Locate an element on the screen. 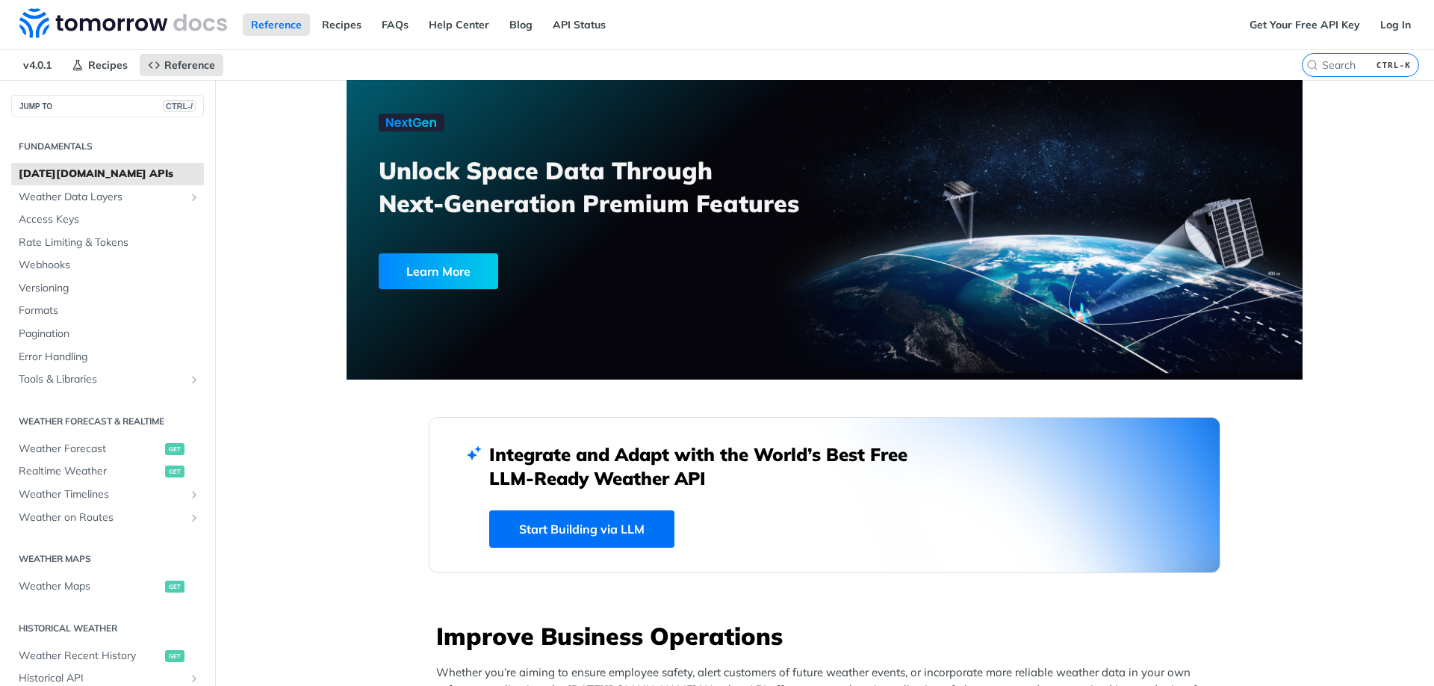 The width and height of the screenshot is (1434, 686). span: Realtime Weather is located at coordinates (90, 471).